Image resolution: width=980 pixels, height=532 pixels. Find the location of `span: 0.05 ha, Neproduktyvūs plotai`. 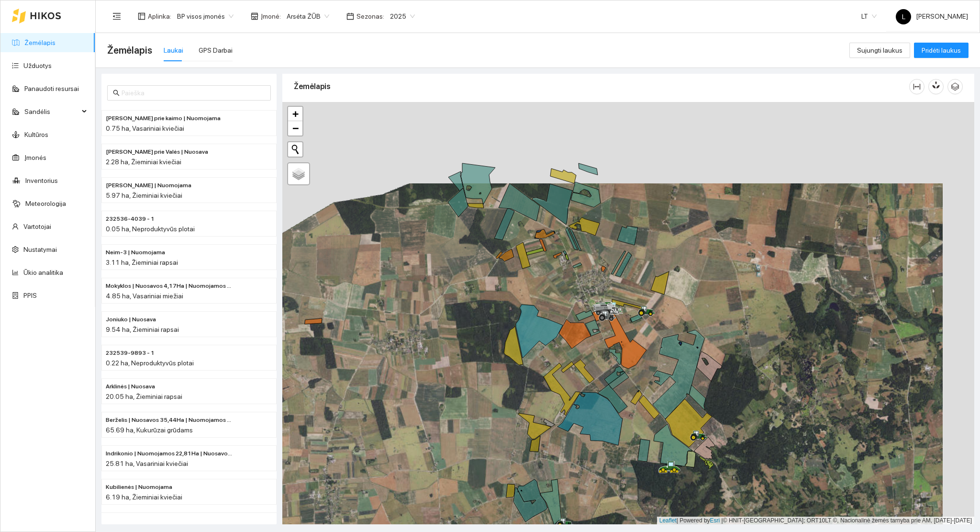

span: 0.05 ha, Neproduktyvūs plotai is located at coordinates (150, 229).